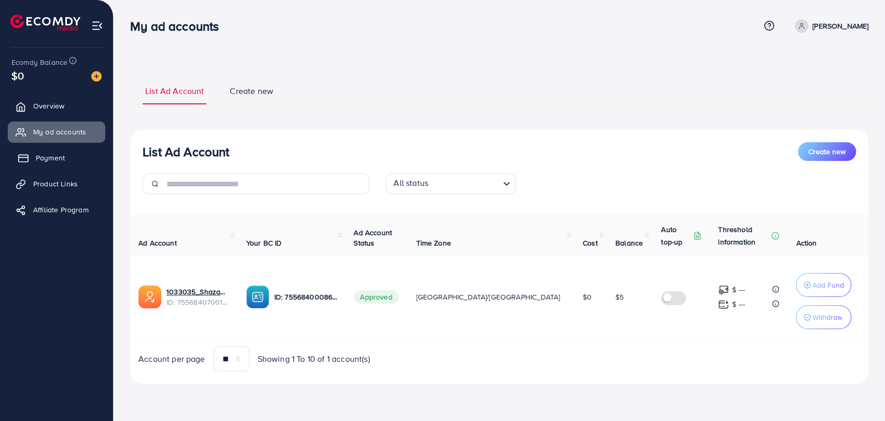  I want to click on span: Ecomdy Balance, so click(39, 62).